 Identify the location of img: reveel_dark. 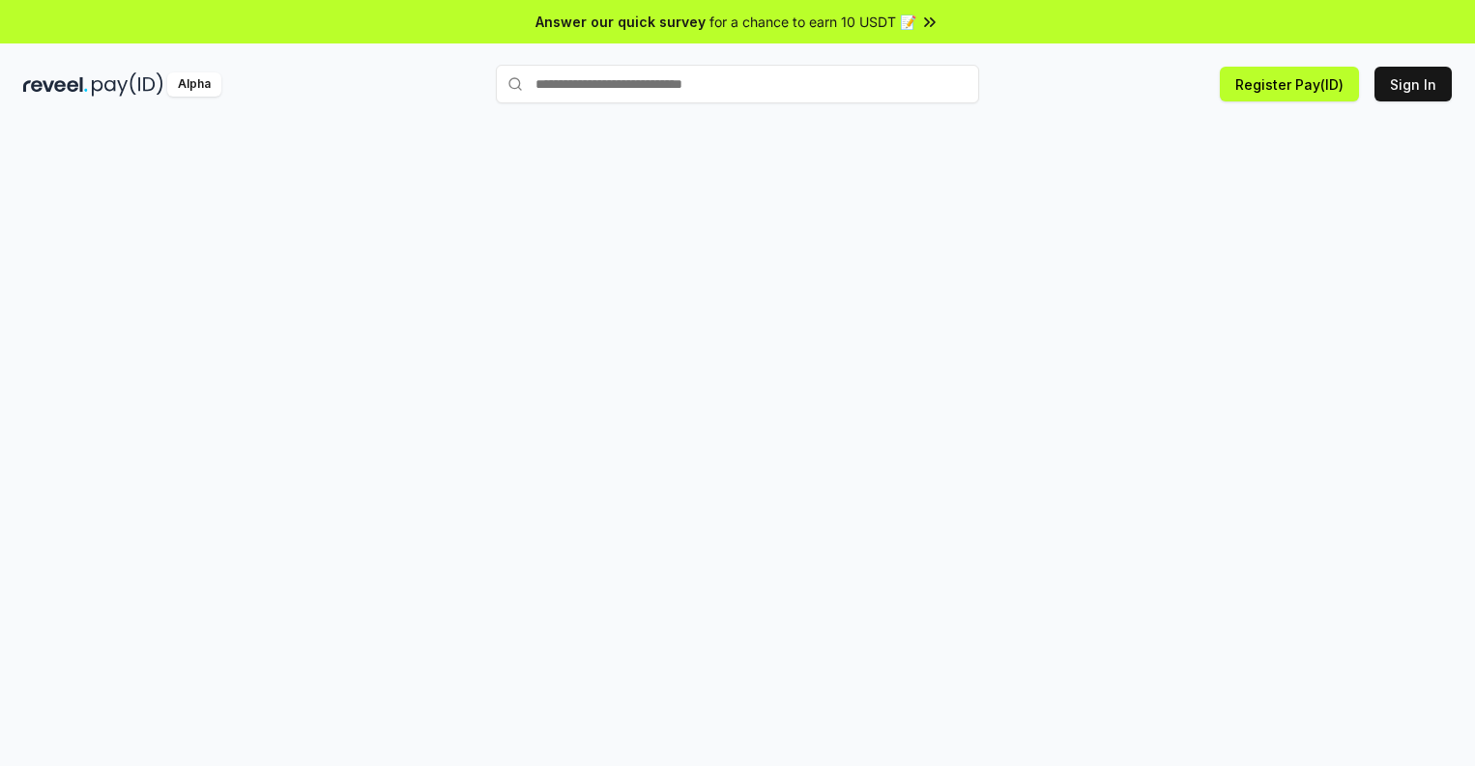
(55, 84).